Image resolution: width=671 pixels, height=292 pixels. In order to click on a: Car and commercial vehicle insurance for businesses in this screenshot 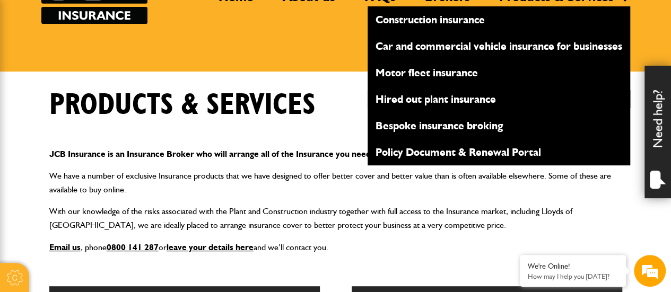, I will do `click(499, 46)`.